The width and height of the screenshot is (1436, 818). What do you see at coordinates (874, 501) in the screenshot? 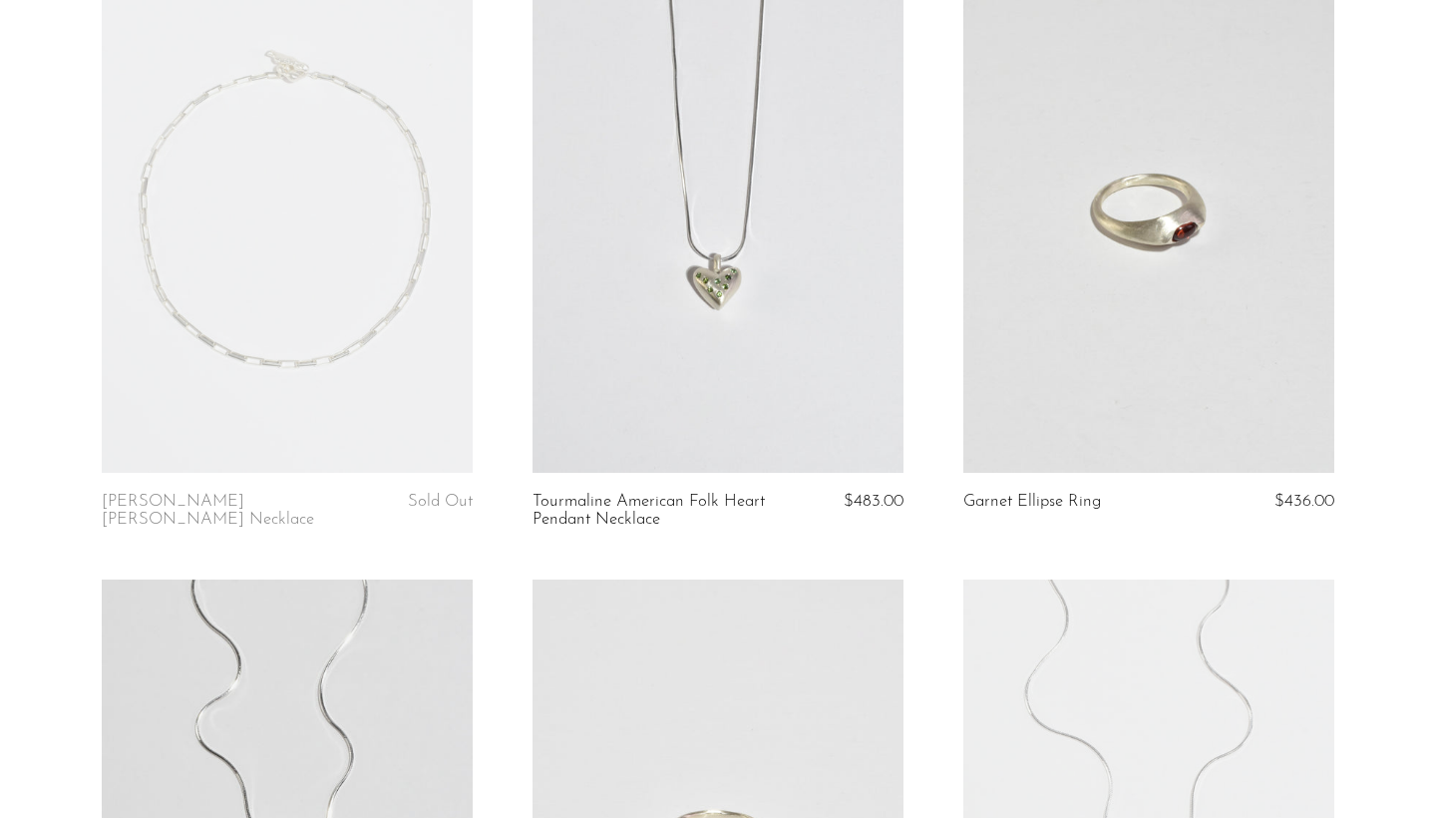
I see `span: $483.00` at bounding box center [874, 501].